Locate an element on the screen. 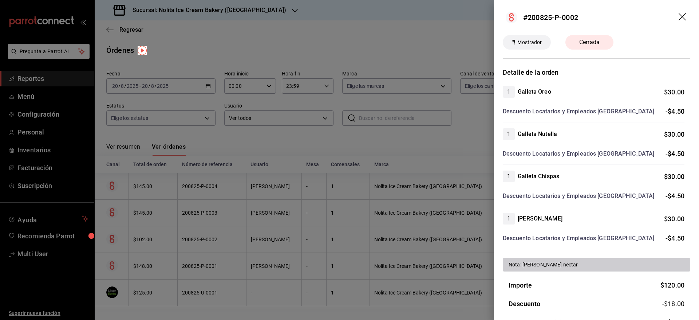  h3: Descuento is located at coordinates (525, 303).